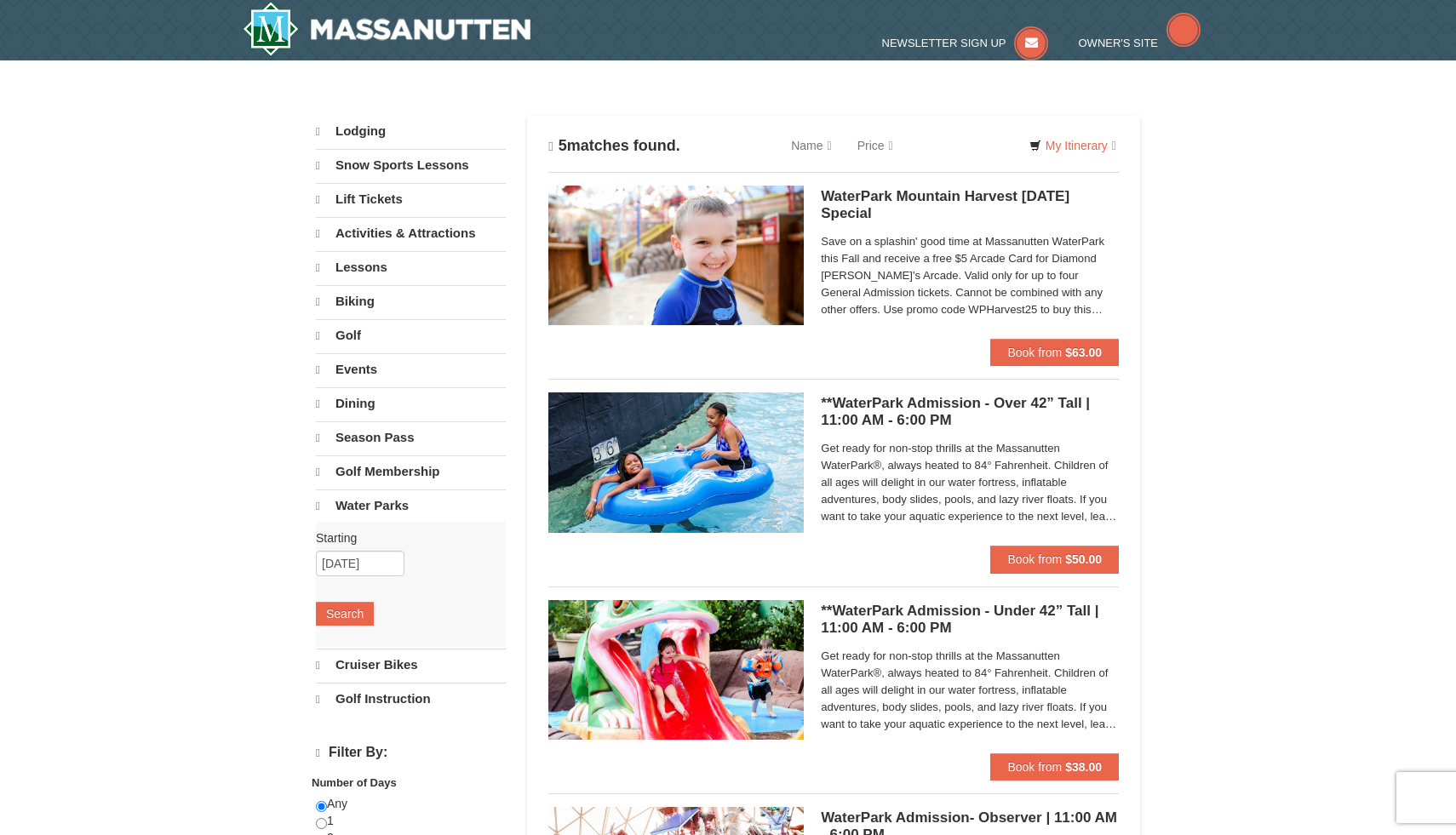 This screenshot has width=1456, height=835. I want to click on strong: Number of Days, so click(354, 782).